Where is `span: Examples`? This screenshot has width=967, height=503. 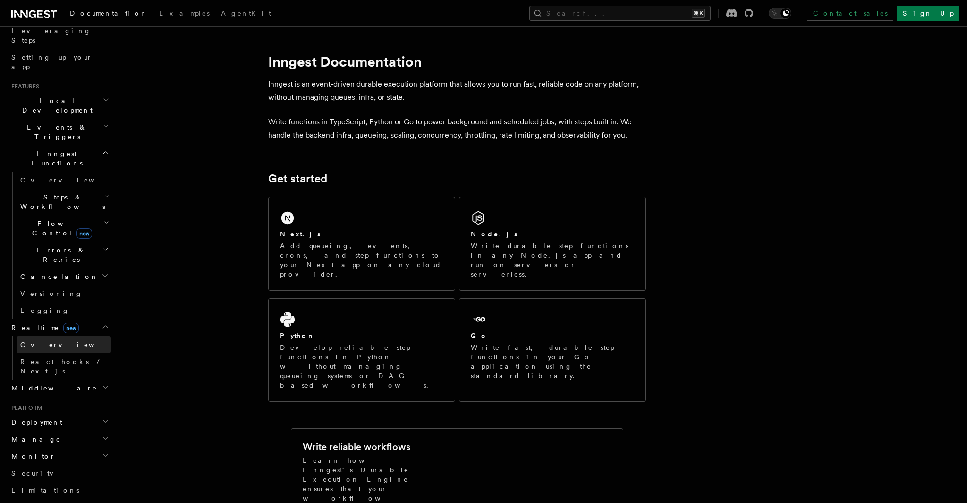
span: Examples is located at coordinates (184, 13).